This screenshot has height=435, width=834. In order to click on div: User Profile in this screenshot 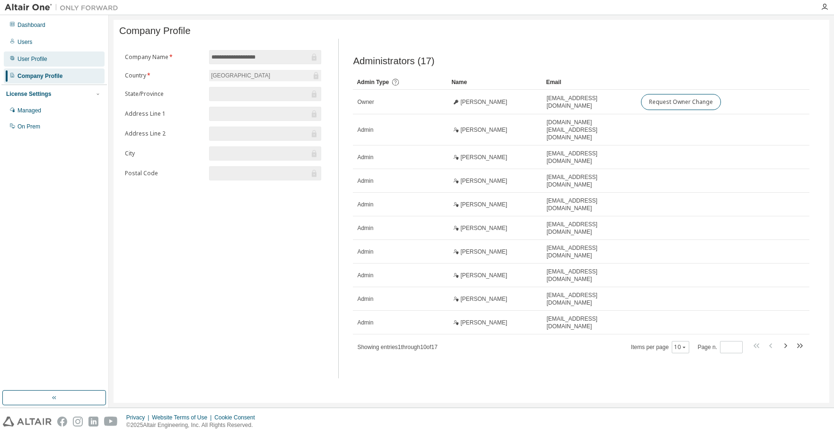, I will do `click(32, 59)`.